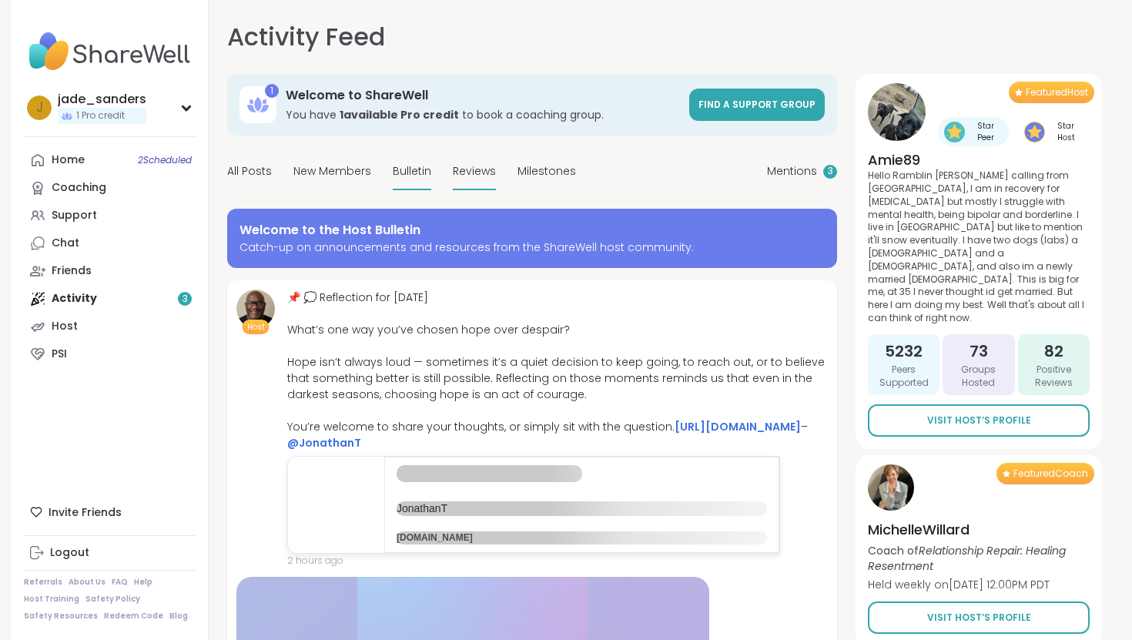 This screenshot has height=640, width=1132. I want to click on a: Support, so click(109, 216).